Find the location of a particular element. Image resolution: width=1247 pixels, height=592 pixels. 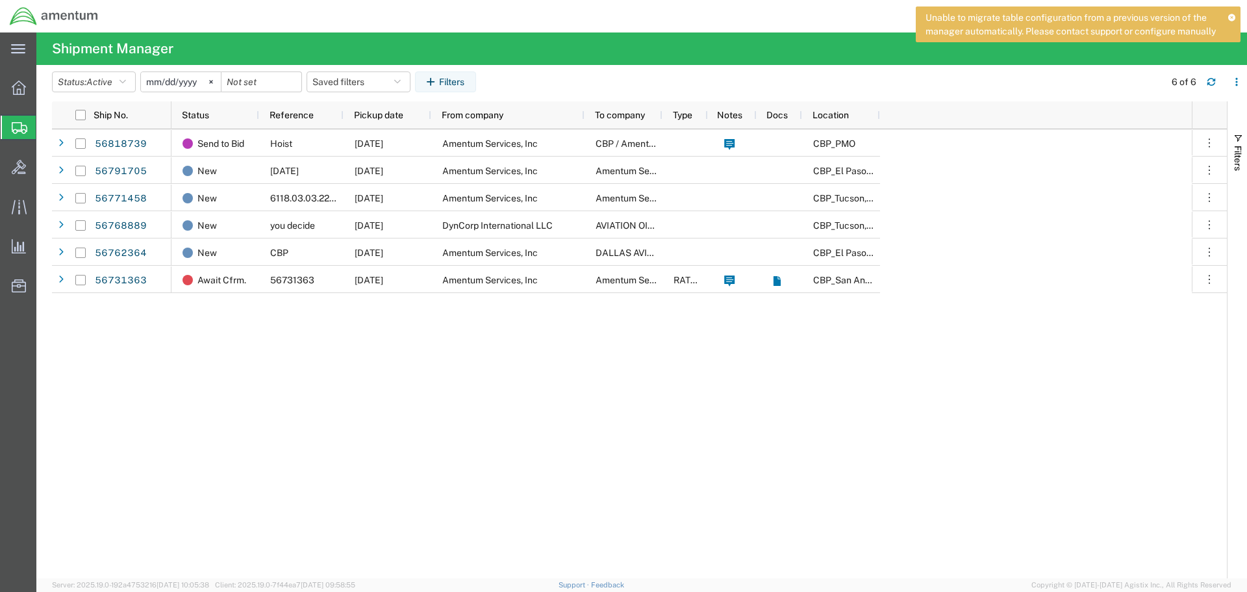

span: Docs is located at coordinates (777, 115).